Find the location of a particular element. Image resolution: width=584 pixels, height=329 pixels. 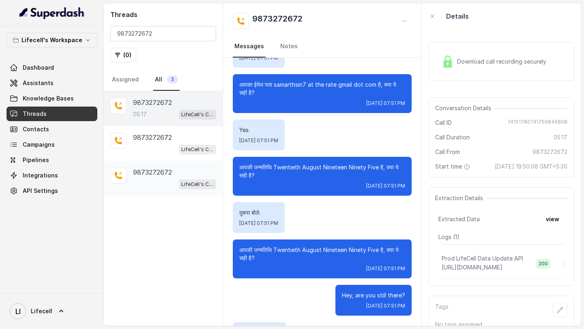

a: Notes is located at coordinates (289, 47).